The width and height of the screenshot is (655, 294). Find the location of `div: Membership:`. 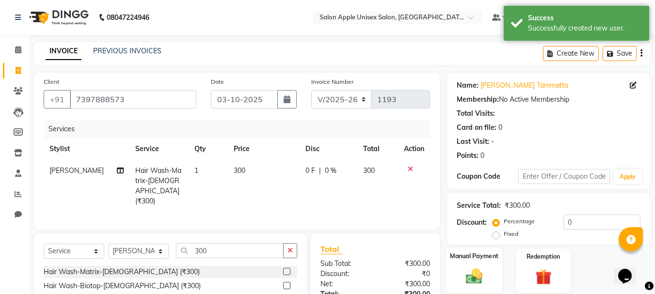

div: Membership: is located at coordinates (477, 99).